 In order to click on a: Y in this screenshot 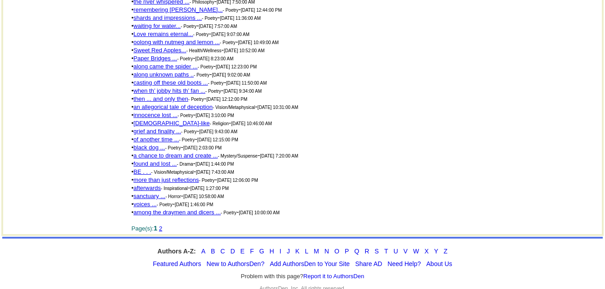, I will do `click(436, 252)`.